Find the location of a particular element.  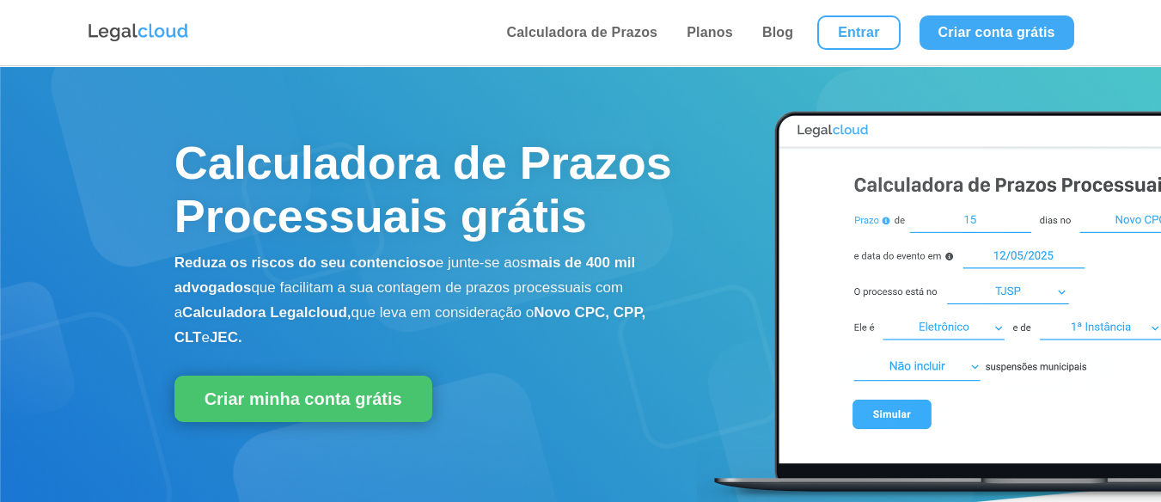

a: Criar minha conta grátis is located at coordinates (303, 399).